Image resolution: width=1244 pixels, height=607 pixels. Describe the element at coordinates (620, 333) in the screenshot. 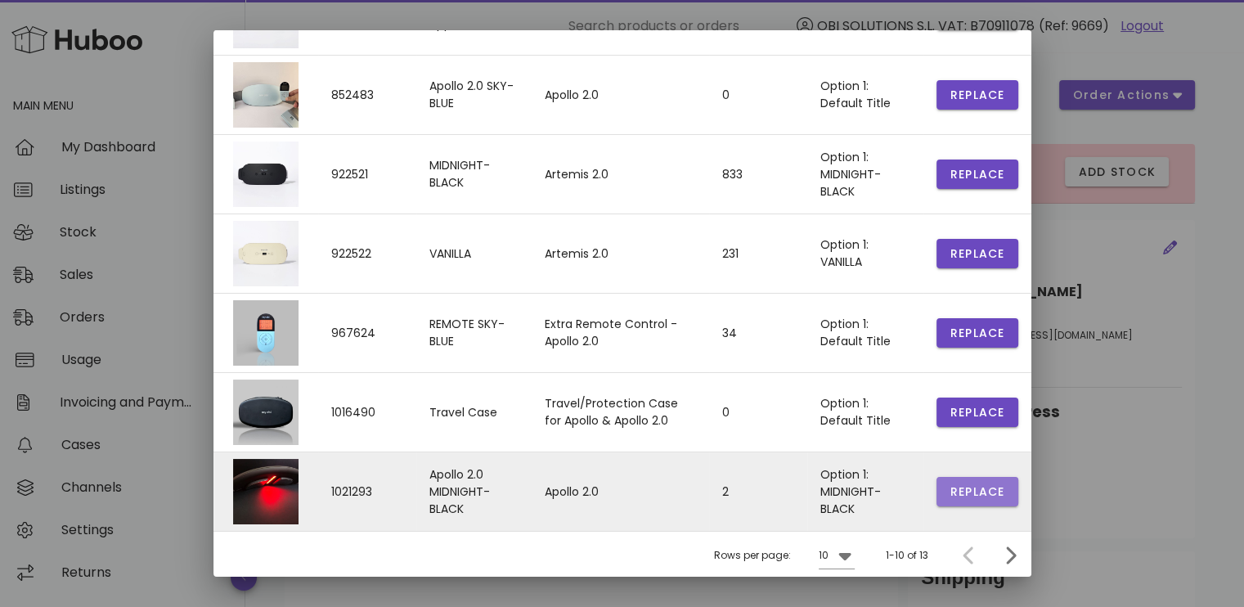

I see `td: Extra Remote Control - Apollo 2.0` at that location.